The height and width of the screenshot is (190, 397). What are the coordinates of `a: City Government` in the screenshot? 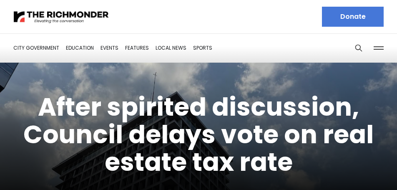 It's located at (36, 48).